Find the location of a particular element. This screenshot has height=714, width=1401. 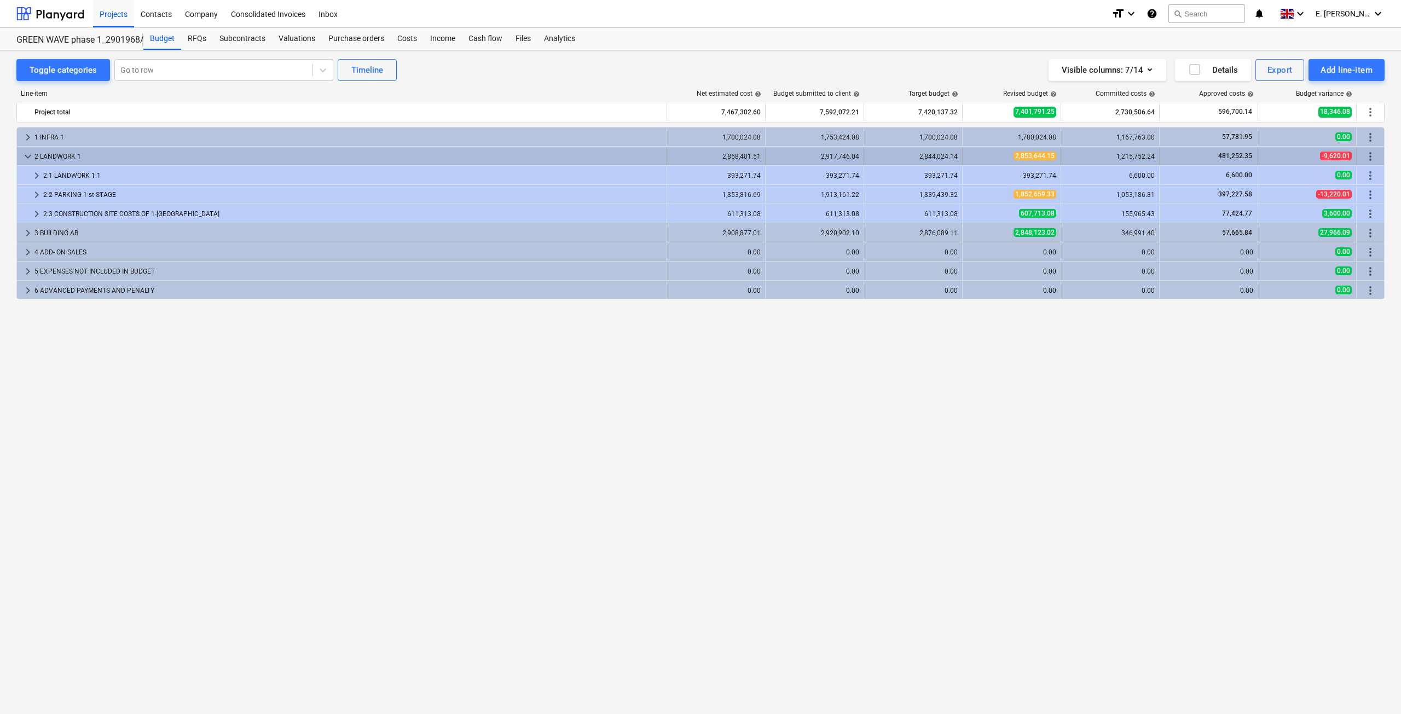

button: Timeline is located at coordinates (367, 70).